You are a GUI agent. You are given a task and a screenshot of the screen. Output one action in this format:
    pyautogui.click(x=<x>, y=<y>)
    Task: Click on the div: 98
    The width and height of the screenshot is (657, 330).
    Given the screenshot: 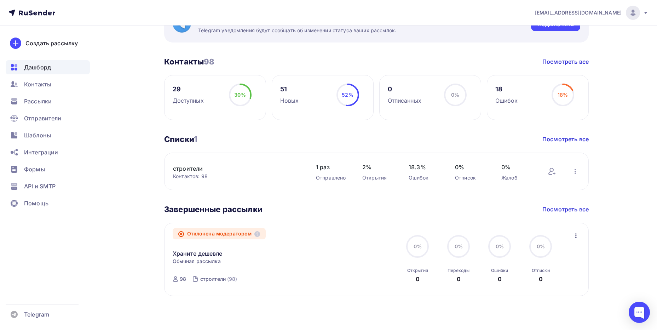 What is the action you would take?
    pyautogui.click(x=183, y=279)
    